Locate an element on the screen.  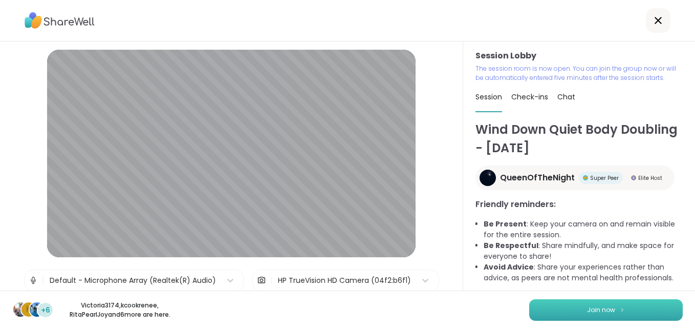
li: : Share your experiences rather than advice, as peers are not mental health professionals. is located at coordinates (583, 272).